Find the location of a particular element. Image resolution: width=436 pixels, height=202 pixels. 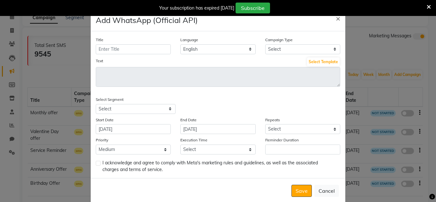

button: Subscribe is located at coordinates (253, 8).